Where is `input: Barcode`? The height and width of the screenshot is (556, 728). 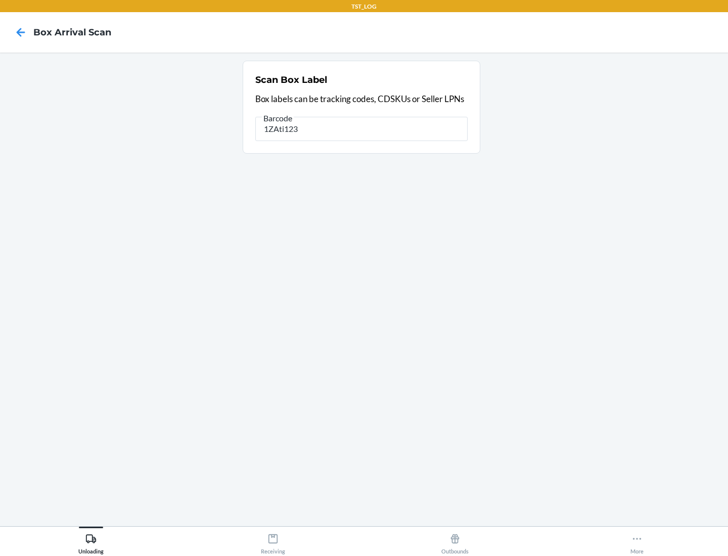 input: Barcode is located at coordinates (362, 129).